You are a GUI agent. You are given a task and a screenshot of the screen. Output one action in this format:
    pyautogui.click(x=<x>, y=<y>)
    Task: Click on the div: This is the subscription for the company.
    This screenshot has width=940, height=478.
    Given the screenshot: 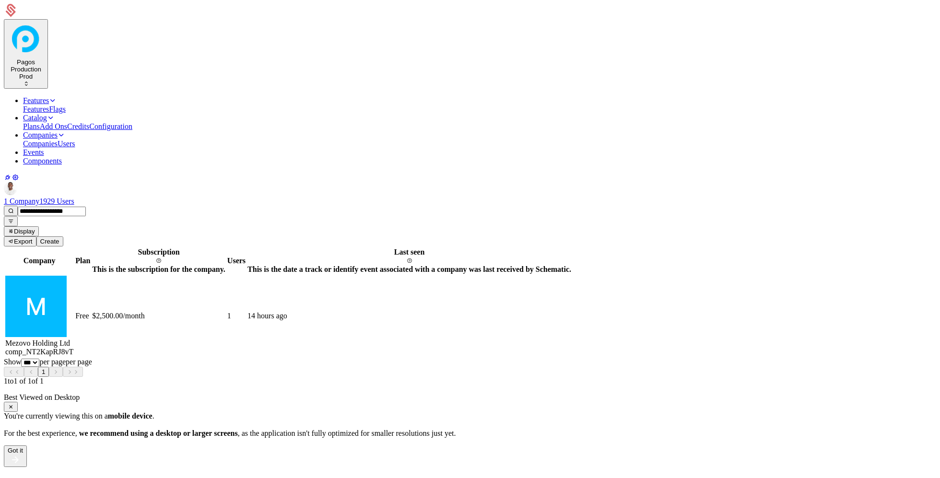 What is the action you would take?
    pyautogui.click(x=159, y=269)
    